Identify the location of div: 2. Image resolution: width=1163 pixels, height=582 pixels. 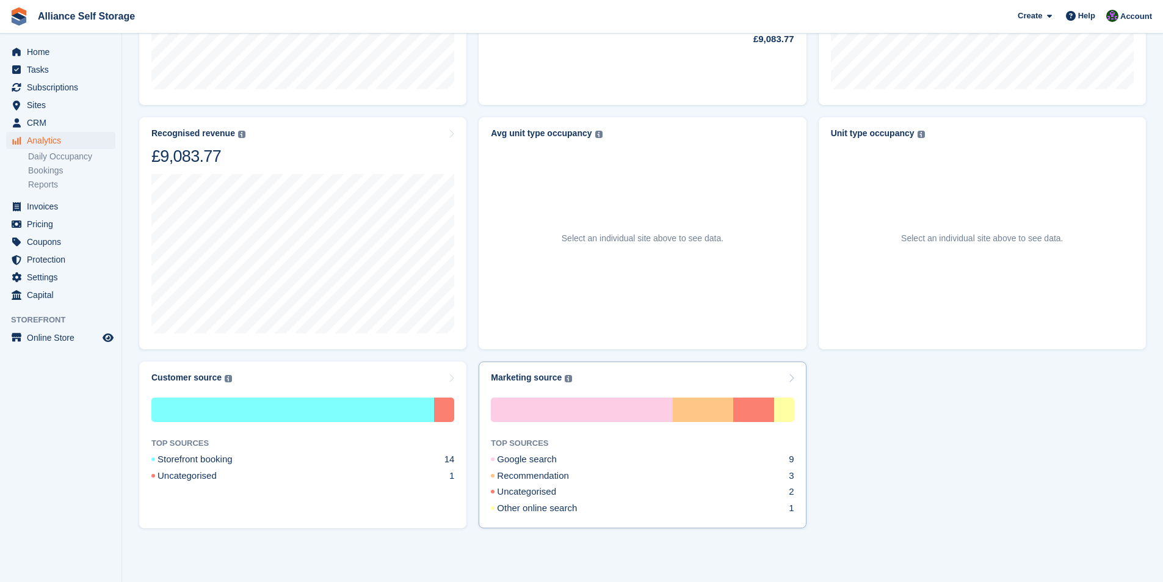
(791, 491).